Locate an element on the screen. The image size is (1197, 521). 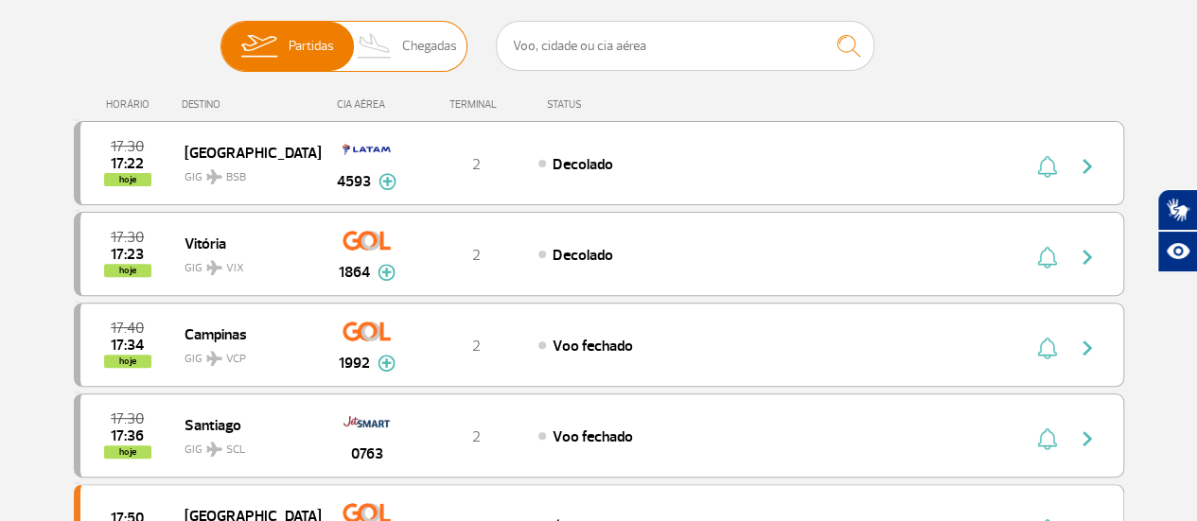
div: STATUS is located at coordinates (614, 104).